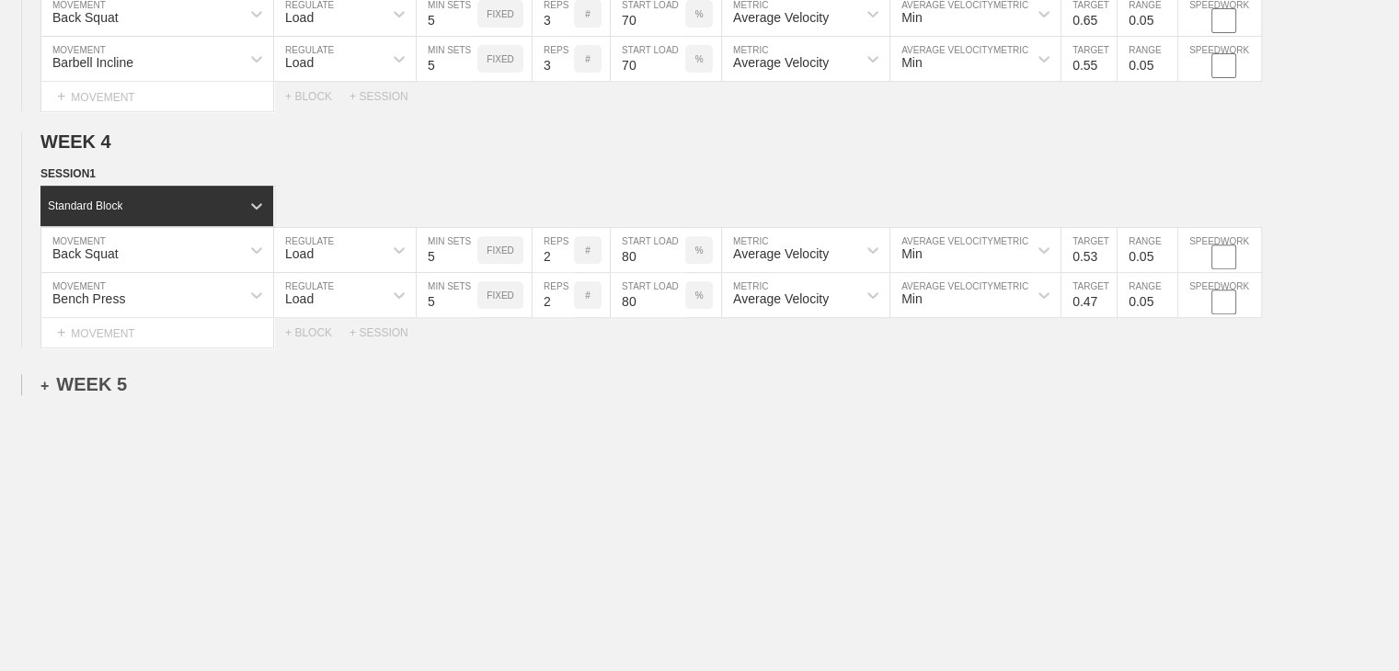  What do you see at coordinates (1353, 627) in the screenshot?
I see `div: Chat Widget` at bounding box center [1353, 627].